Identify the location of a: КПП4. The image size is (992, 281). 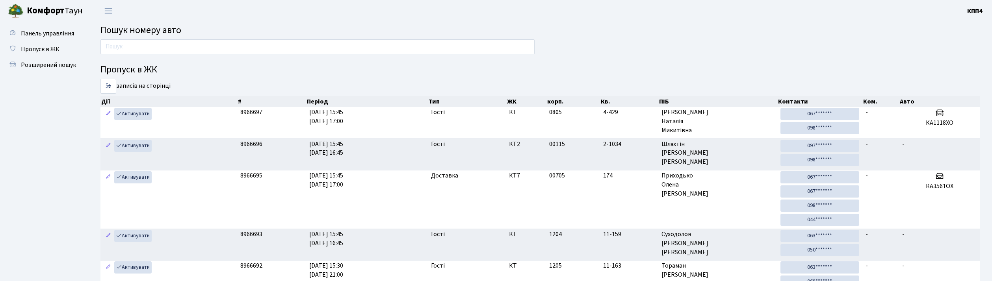
(975, 11).